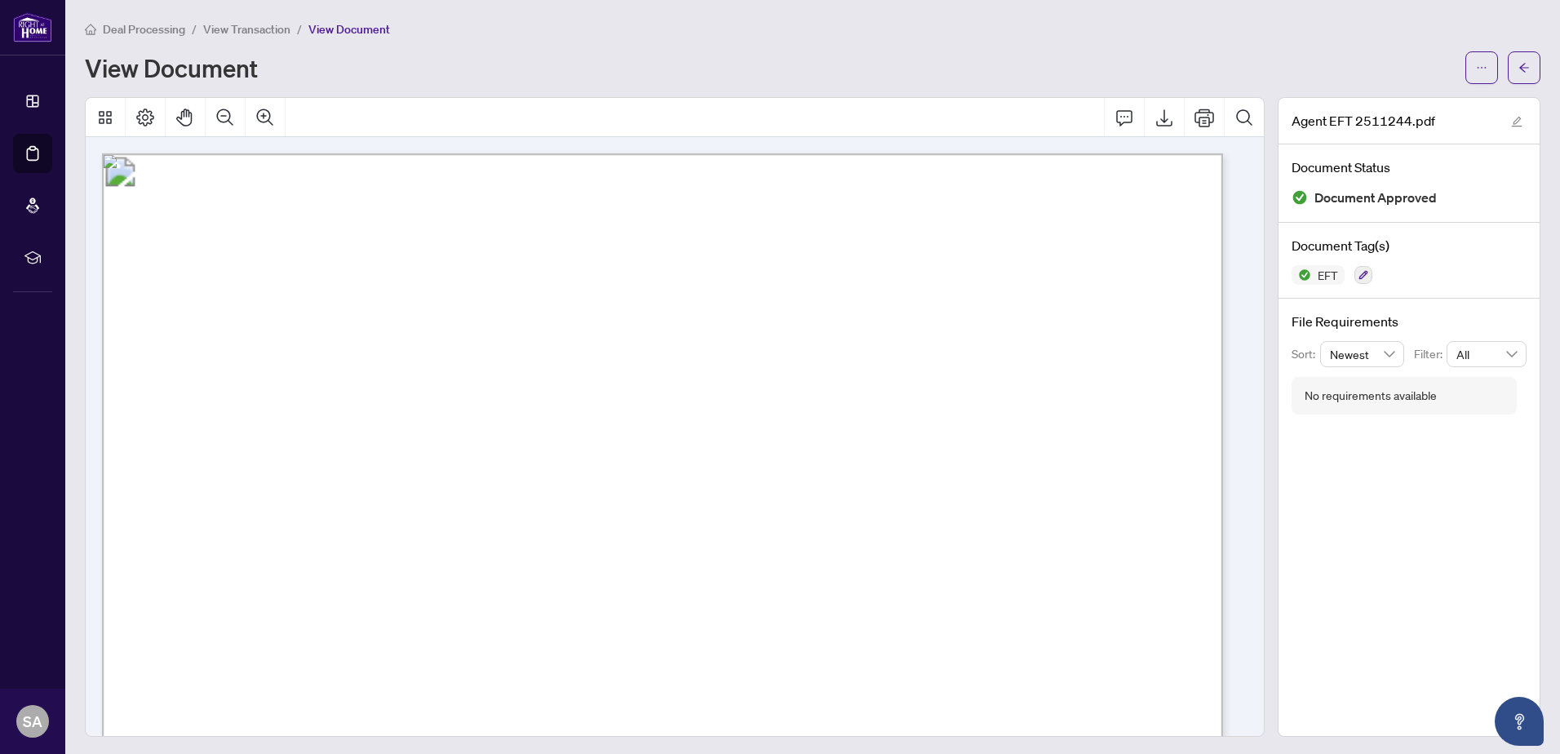  I want to click on h4: Document Tag(s), so click(1409, 246).